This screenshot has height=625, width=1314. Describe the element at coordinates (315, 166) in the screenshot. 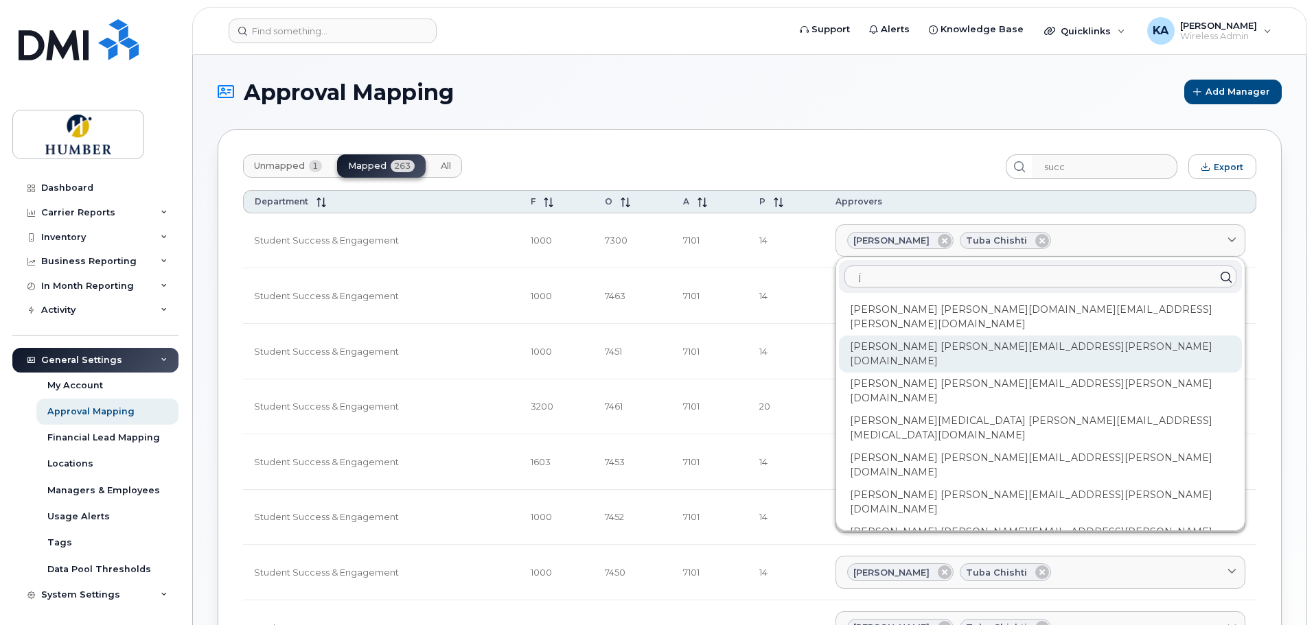

I see `span: 1` at that location.